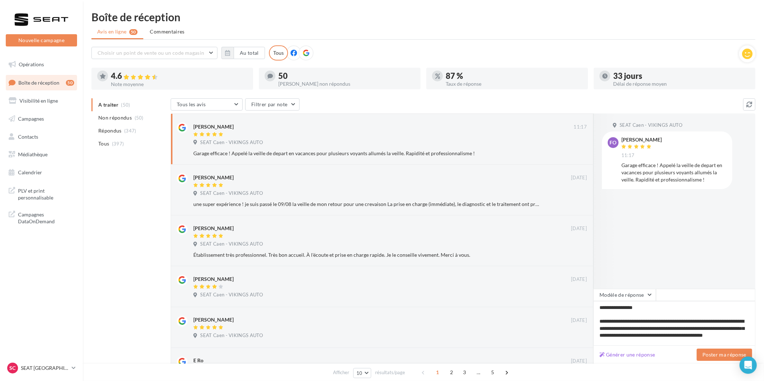 The height and width of the screenshot is (381, 764). What do you see at coordinates (33, 154) in the screenshot?
I see `span: Médiathèque` at bounding box center [33, 154].